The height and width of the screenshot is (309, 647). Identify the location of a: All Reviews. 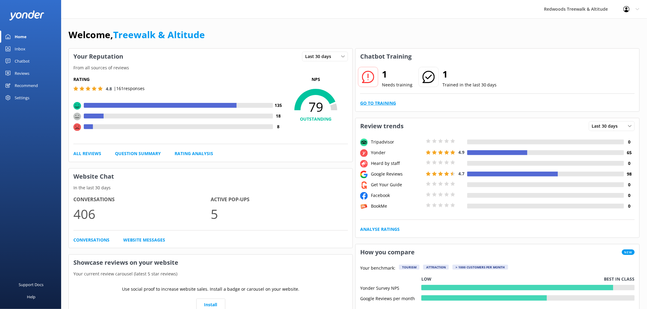
(87, 154).